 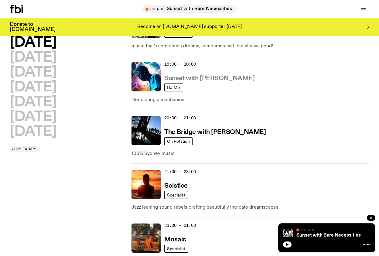 What do you see at coordinates (174, 87) in the screenshot?
I see `span: DJ Mix` at bounding box center [174, 87].